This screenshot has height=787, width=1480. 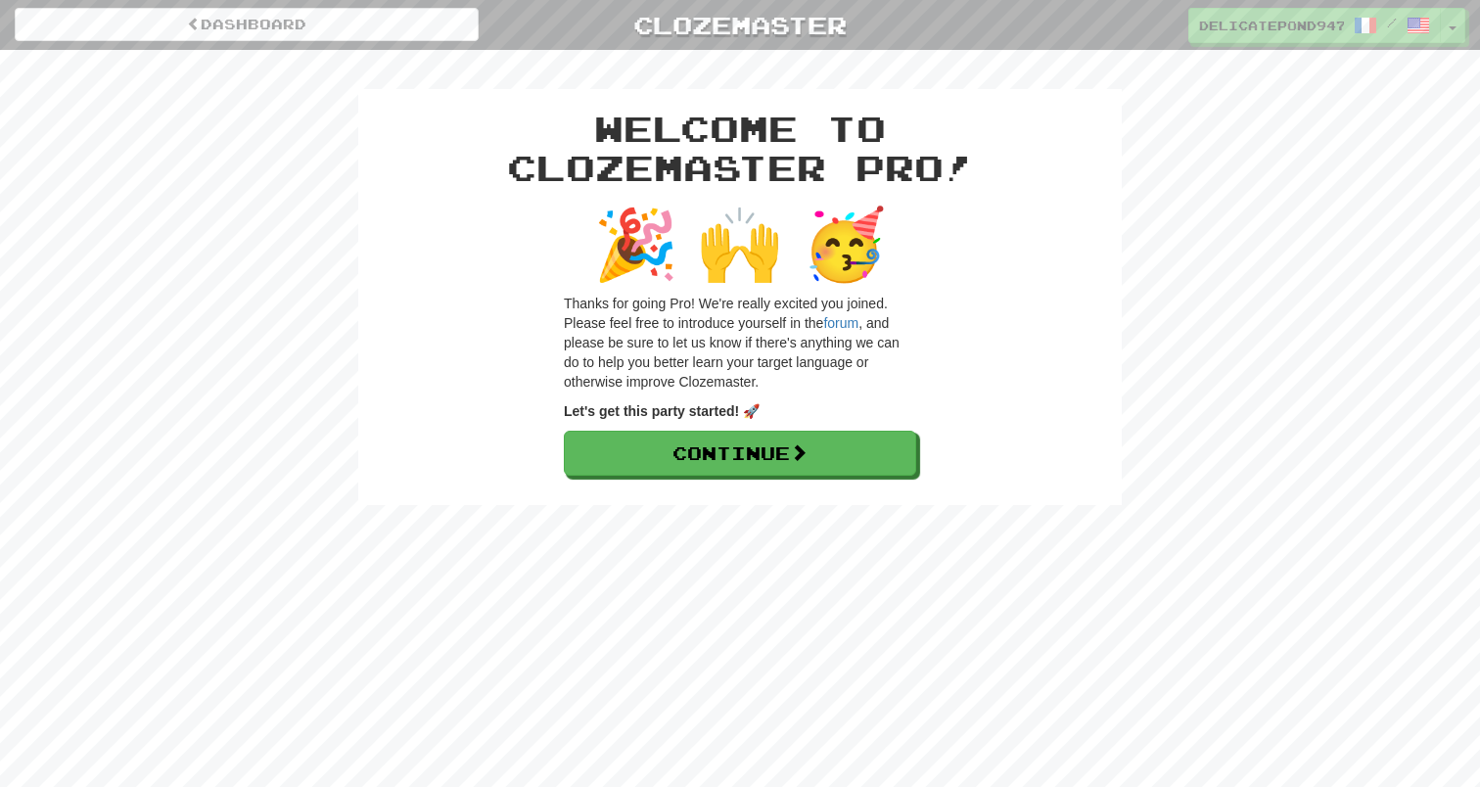 I want to click on a: Dashboard, so click(x=247, y=24).